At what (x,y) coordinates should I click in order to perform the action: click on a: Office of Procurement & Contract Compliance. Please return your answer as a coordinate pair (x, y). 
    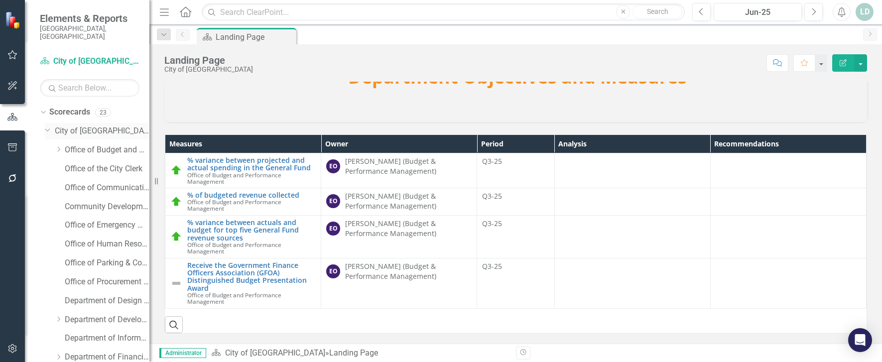
    Looking at the image, I should click on (107, 282).